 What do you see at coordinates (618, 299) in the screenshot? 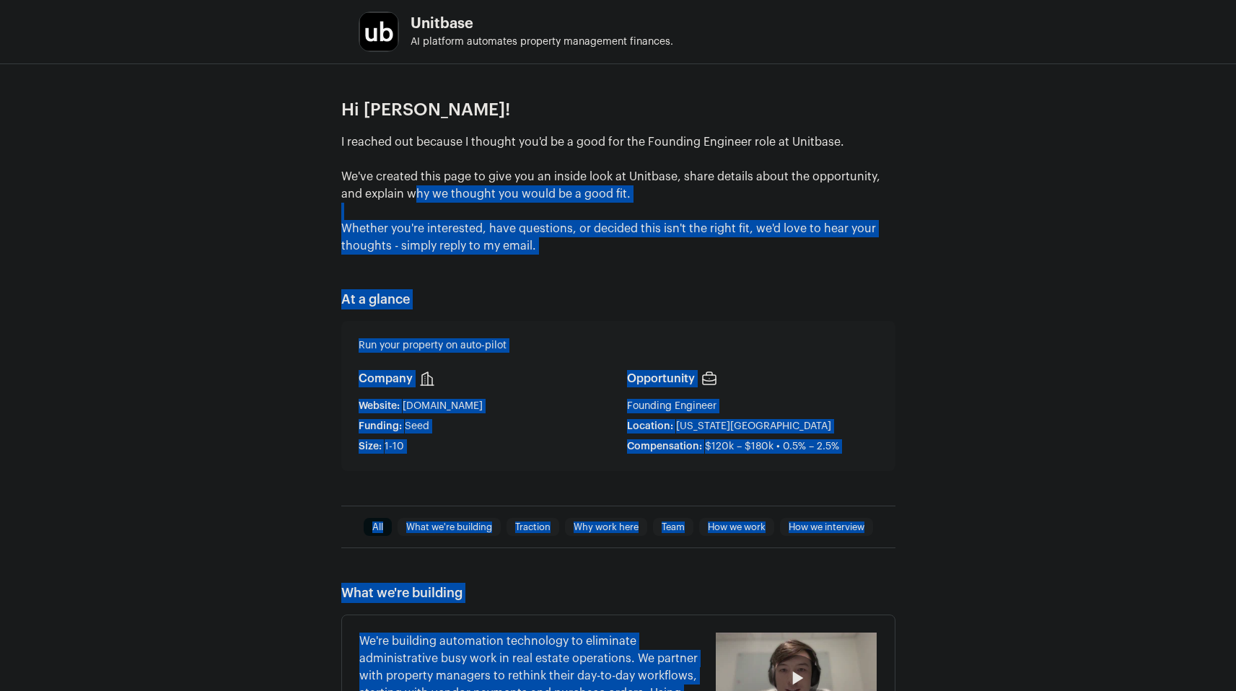
I see `h2: At a glance` at bounding box center [618, 299].